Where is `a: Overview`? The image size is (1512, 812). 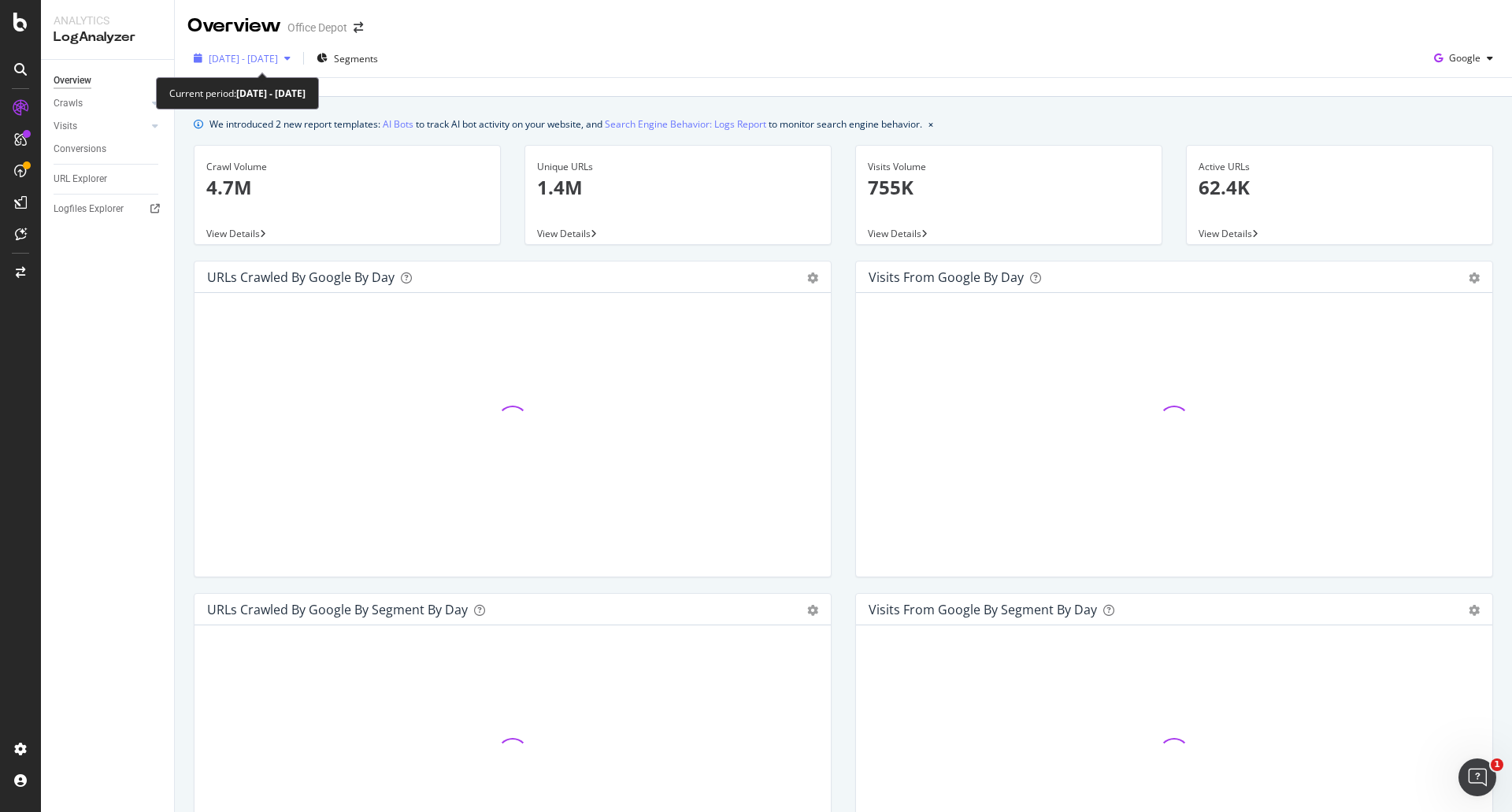 a: Overview is located at coordinates (108, 80).